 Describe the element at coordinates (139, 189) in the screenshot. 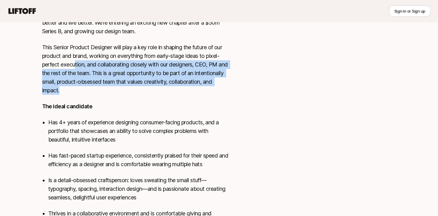

I see `p: Is a detail-obsessed craftsperson: loves sweating the small stuff—typography, spacing, interactio...` at that location.